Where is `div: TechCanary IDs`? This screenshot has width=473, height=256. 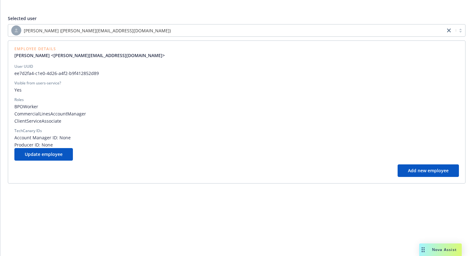
div: TechCanary IDs is located at coordinates (28, 131).